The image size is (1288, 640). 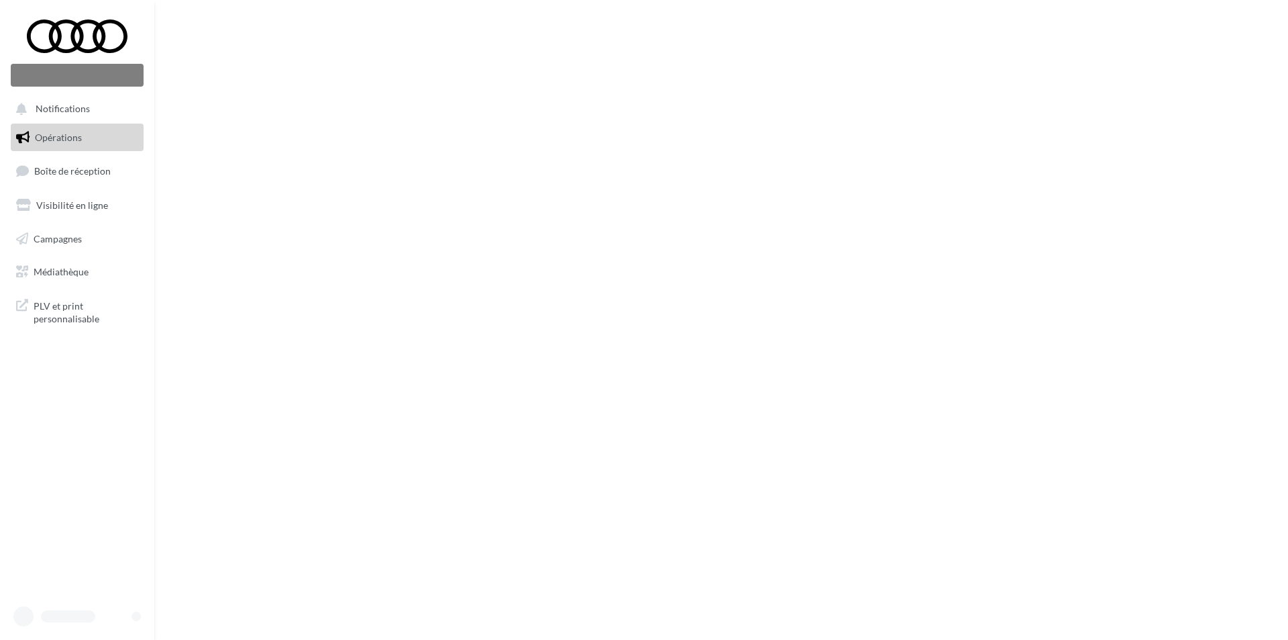 I want to click on span: Opérations, so click(x=58, y=137).